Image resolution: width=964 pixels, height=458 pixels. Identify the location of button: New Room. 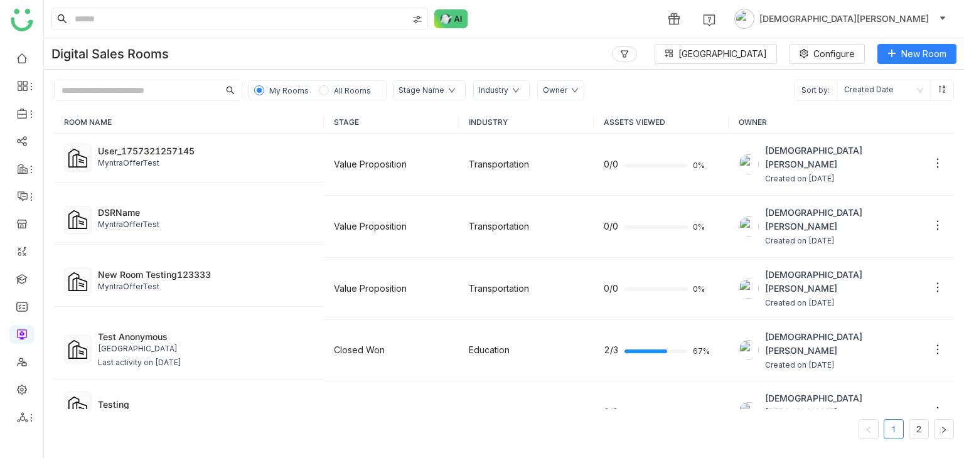
(917, 54).